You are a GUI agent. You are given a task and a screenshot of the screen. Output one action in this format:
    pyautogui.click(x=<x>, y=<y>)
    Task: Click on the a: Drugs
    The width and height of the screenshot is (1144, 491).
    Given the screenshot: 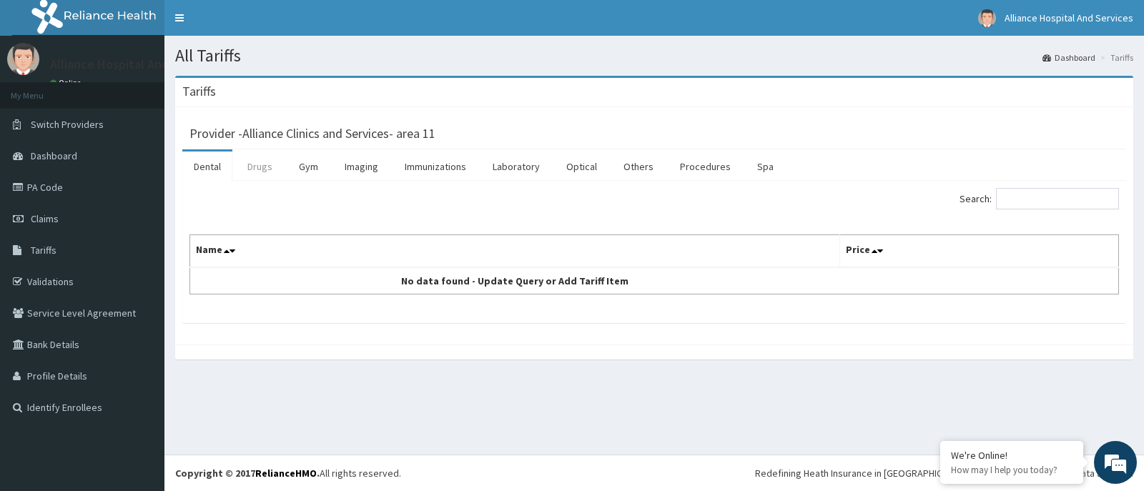 What is the action you would take?
    pyautogui.click(x=259, y=167)
    